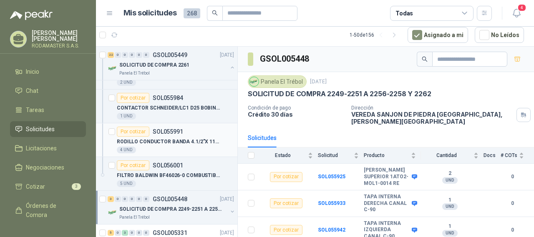 Image resolution: width=534 pixels, height=237 pixels. What do you see at coordinates (169, 142) in the screenshot?
I see `p: RODILLO CONDUCTOR BANDA 4.1/2"X 11" CARGA` at bounding box center [169, 142].